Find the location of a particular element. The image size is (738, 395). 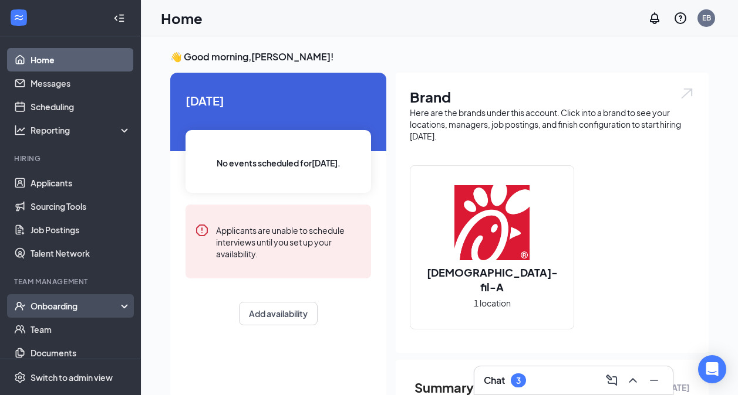

div: EB is located at coordinates (706, 18).